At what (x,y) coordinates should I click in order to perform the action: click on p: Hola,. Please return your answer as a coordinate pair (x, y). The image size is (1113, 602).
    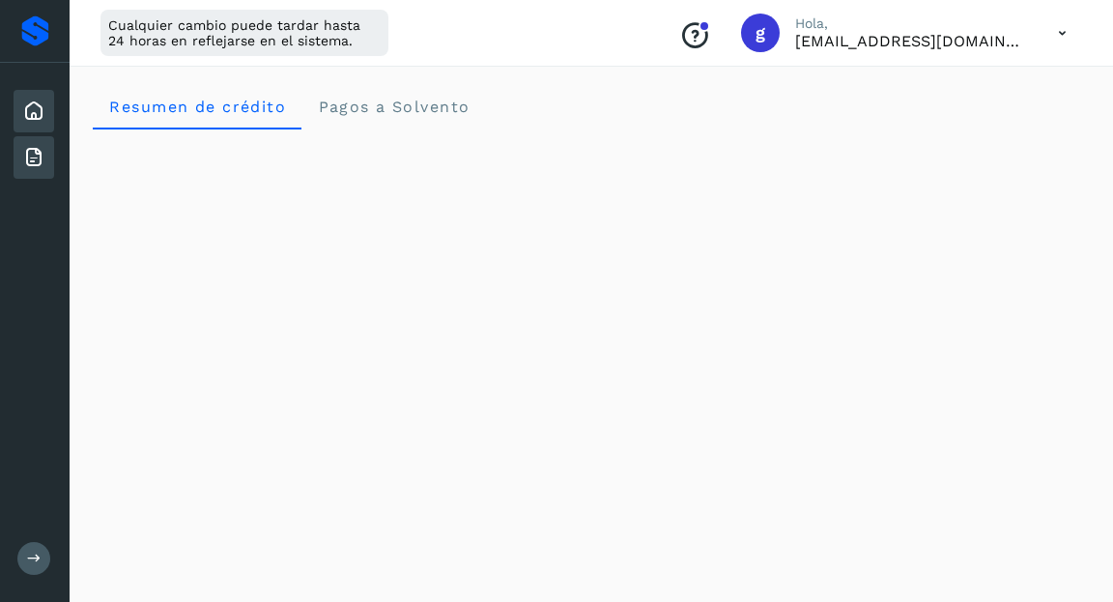
    Looking at the image, I should click on (911, 23).